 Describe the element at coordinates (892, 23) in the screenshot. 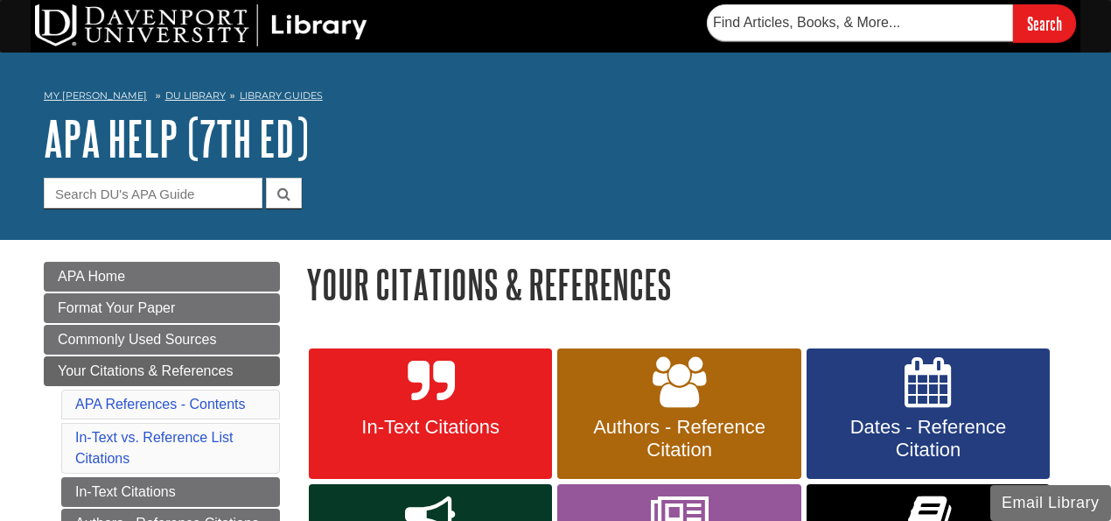

I see `form: Searches DU Library's articles, books, and more` at that location.